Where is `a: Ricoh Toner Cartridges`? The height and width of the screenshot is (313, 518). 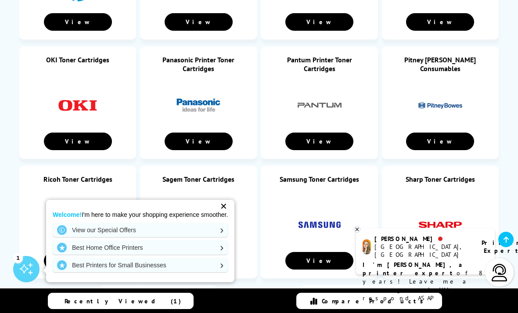 a: Ricoh Toner Cartridges is located at coordinates (78, 179).